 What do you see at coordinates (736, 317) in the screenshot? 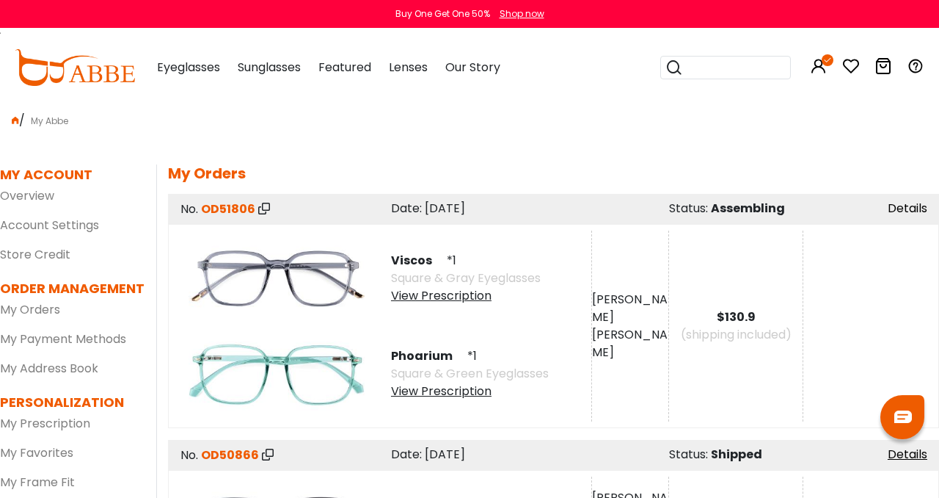
I see `div: $130.9` at bounding box center [736, 317].